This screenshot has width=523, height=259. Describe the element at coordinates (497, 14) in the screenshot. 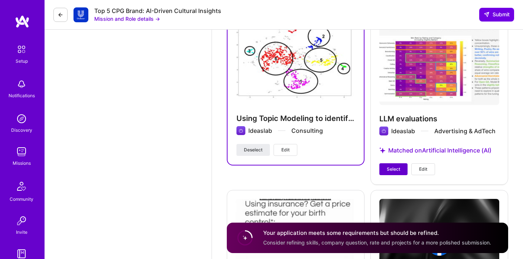

I see `span: Submit` at that location.